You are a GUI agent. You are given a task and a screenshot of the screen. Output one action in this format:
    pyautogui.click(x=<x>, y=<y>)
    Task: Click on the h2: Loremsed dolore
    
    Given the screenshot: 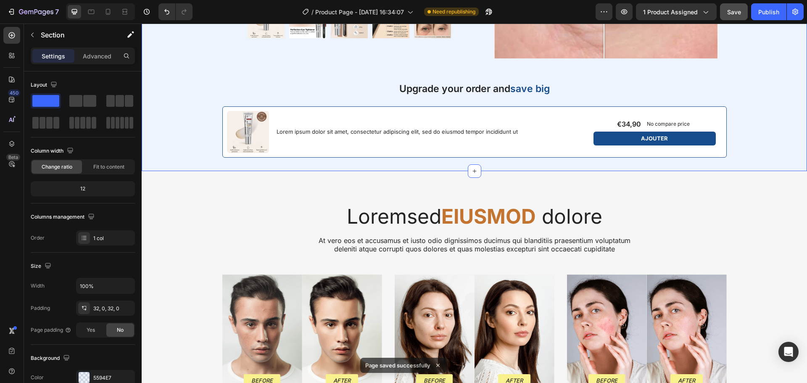 What is the action you would take?
    pyautogui.click(x=333, y=193)
    